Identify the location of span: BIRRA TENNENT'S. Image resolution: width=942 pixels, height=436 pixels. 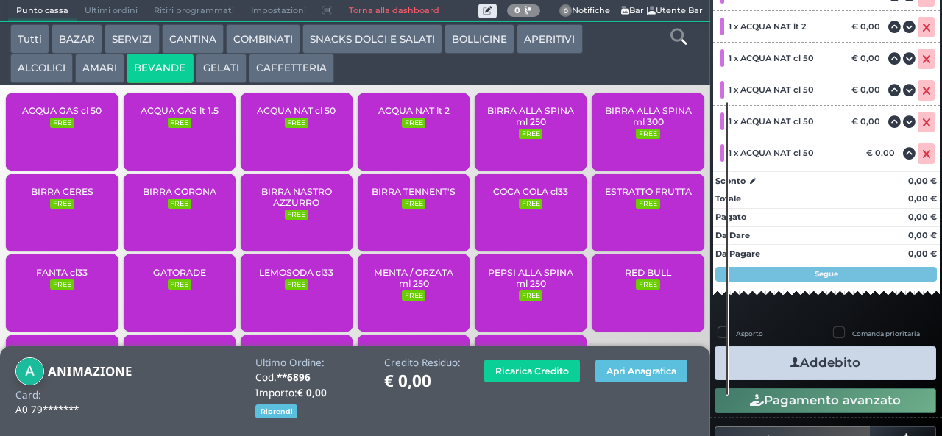
(413, 191).